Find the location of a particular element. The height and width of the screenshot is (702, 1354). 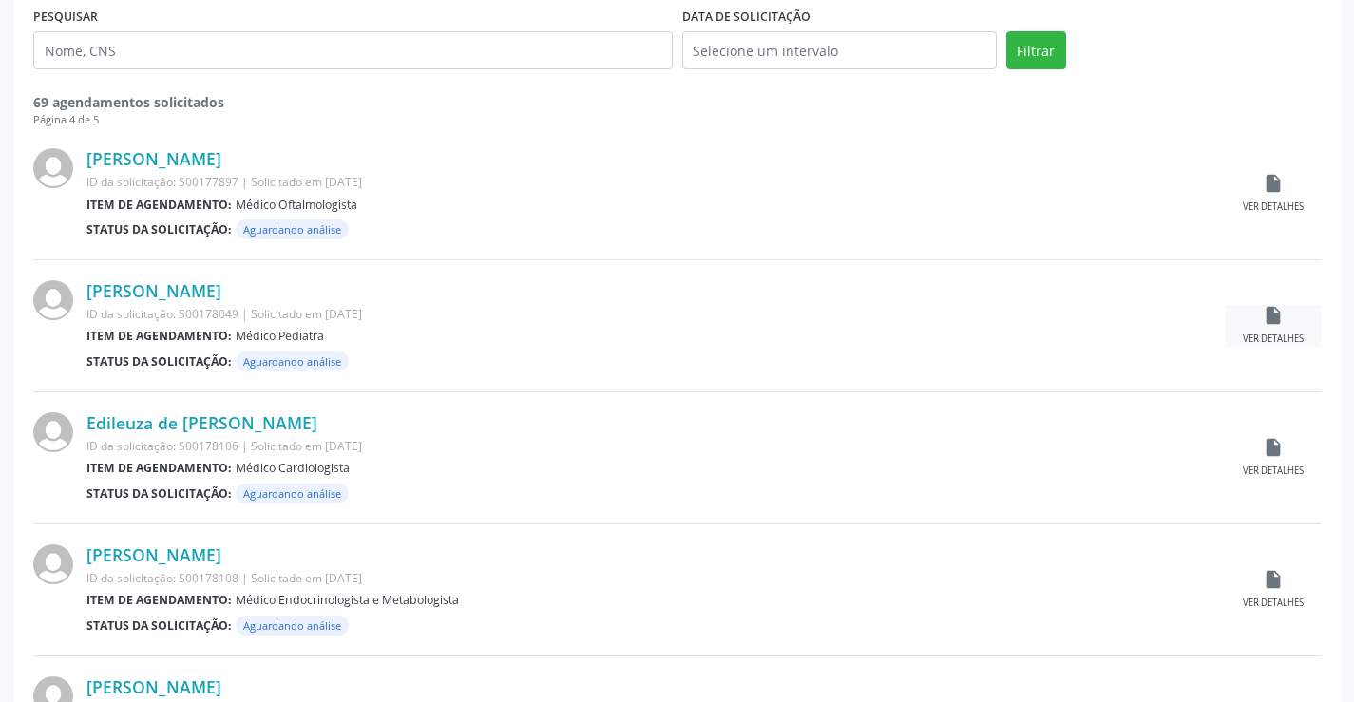

span: ID da solicitação: S00178049 | is located at coordinates (167, 314).